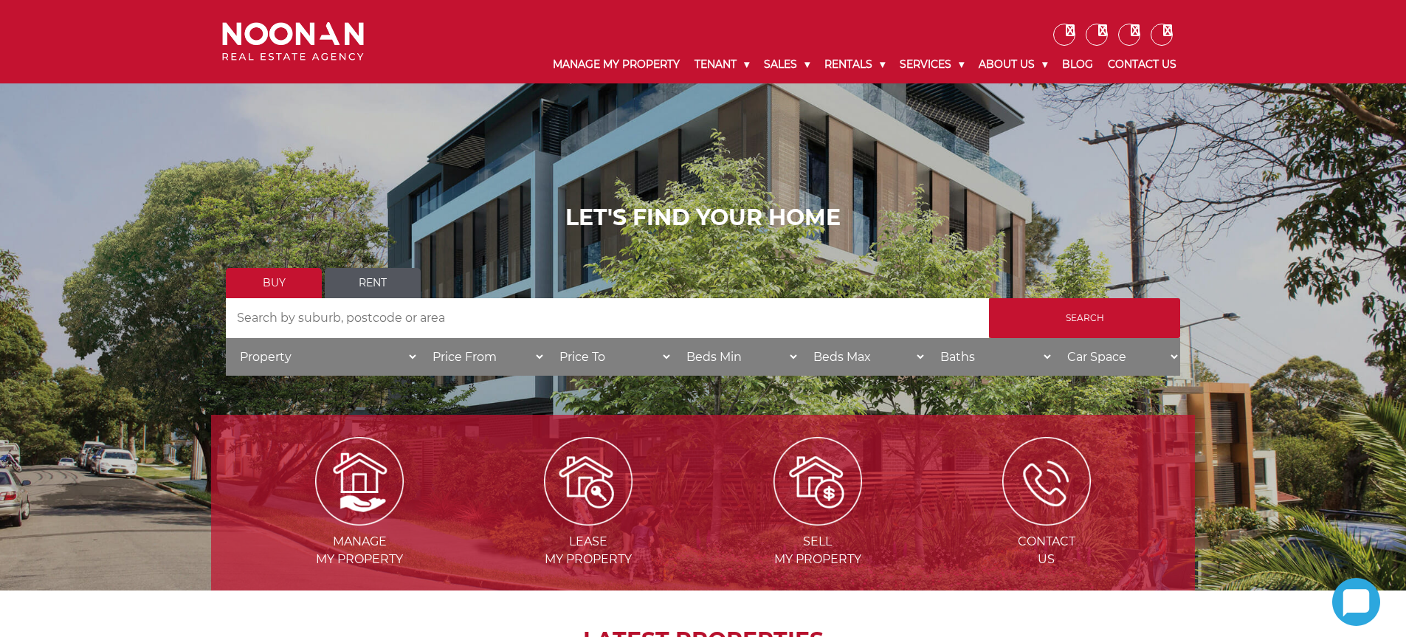 The image size is (1406, 637). What do you see at coordinates (616, 64) in the screenshot?
I see `a: Manage My Property` at bounding box center [616, 64].